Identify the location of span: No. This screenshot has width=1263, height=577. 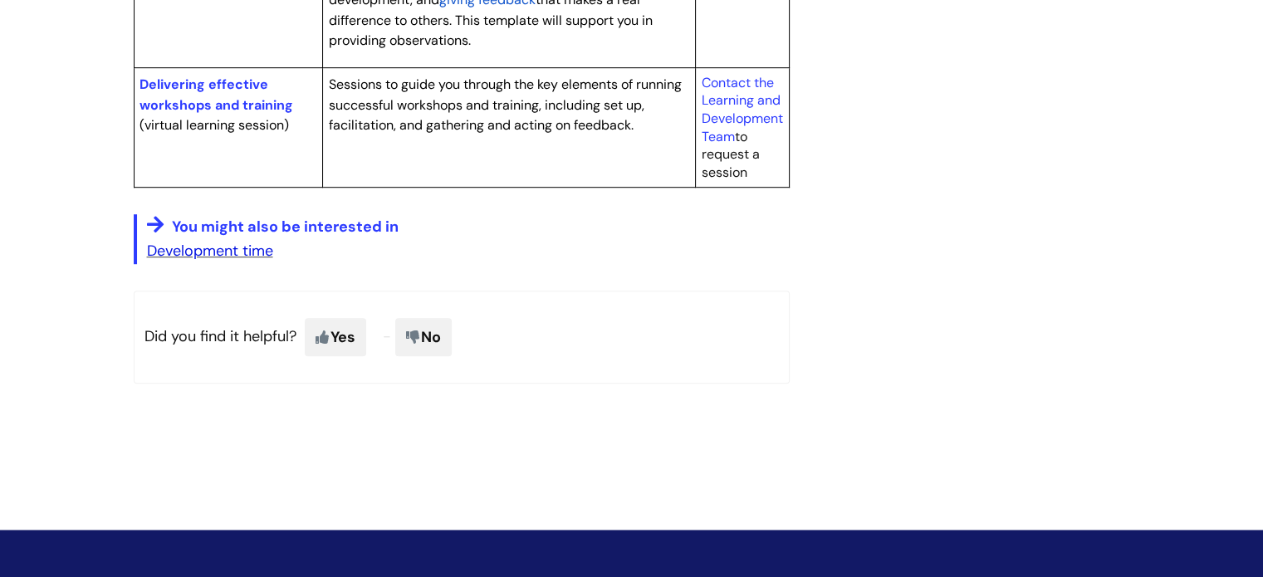
(424, 337).